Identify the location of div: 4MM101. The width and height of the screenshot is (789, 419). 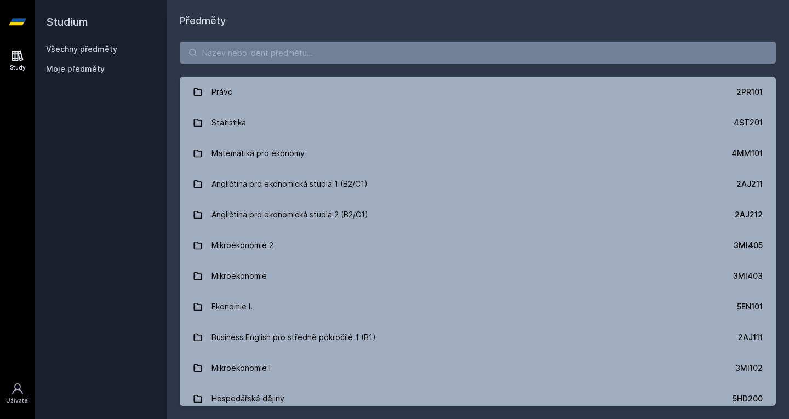
(747, 153).